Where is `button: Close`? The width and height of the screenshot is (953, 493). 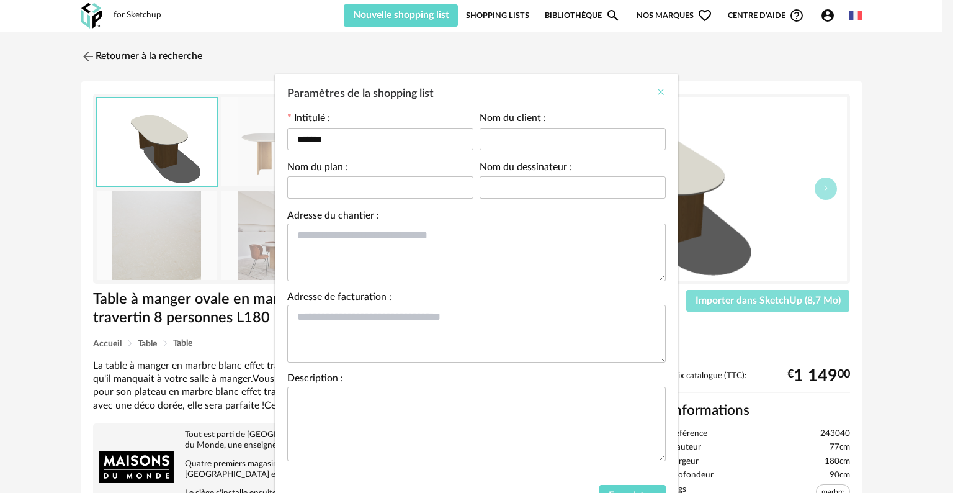
button: Close is located at coordinates (661, 92).